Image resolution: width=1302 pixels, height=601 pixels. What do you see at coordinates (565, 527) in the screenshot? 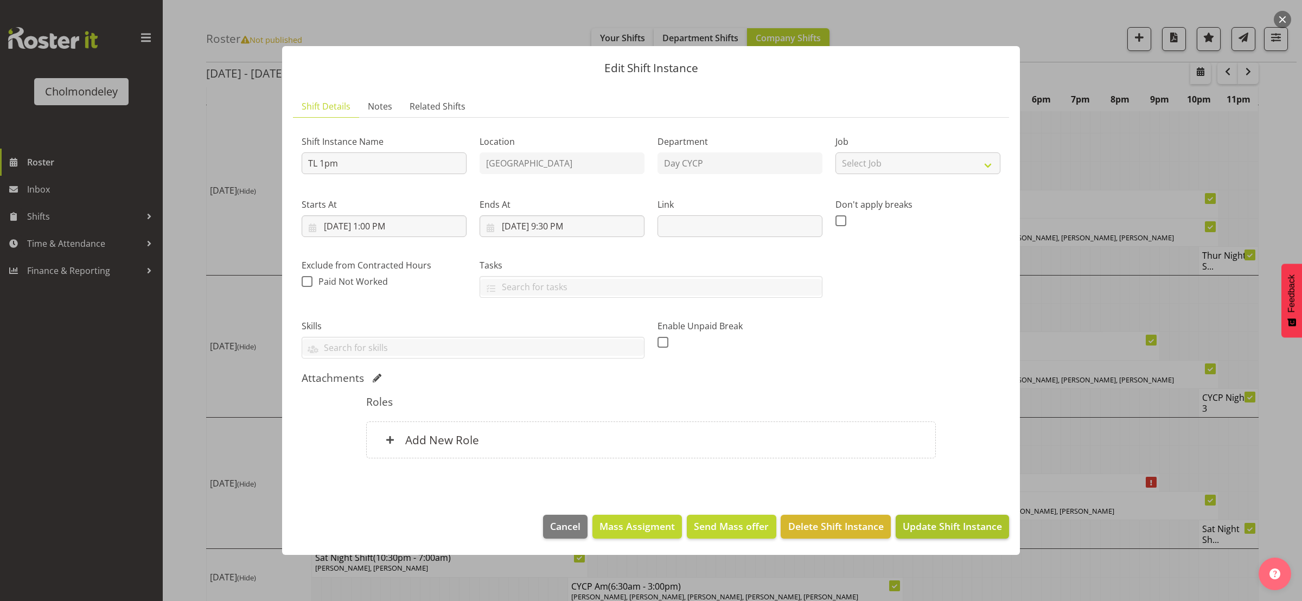
I see `button: Cancel` at bounding box center [565, 527].